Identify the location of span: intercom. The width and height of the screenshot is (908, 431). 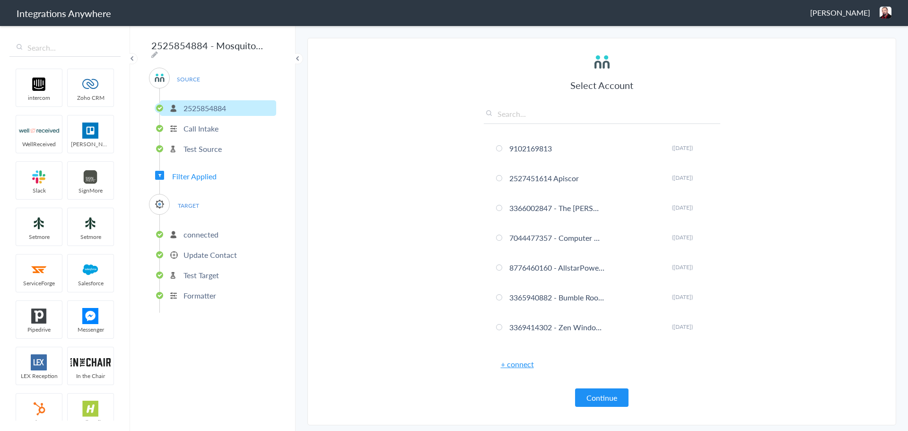
(39, 97).